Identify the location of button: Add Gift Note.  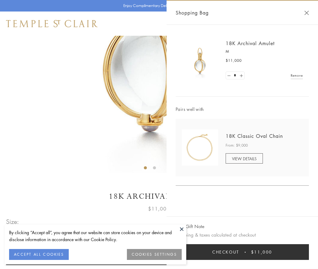
(190, 226).